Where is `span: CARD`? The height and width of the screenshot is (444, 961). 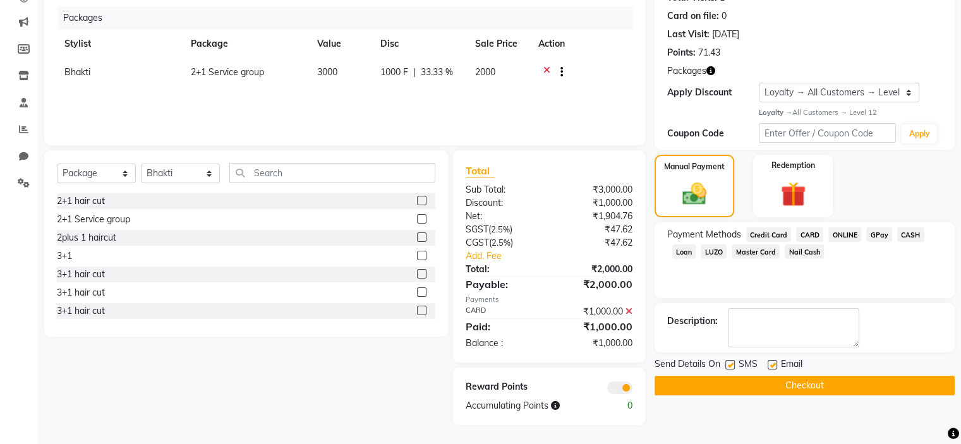 span: CARD is located at coordinates (810, 235).